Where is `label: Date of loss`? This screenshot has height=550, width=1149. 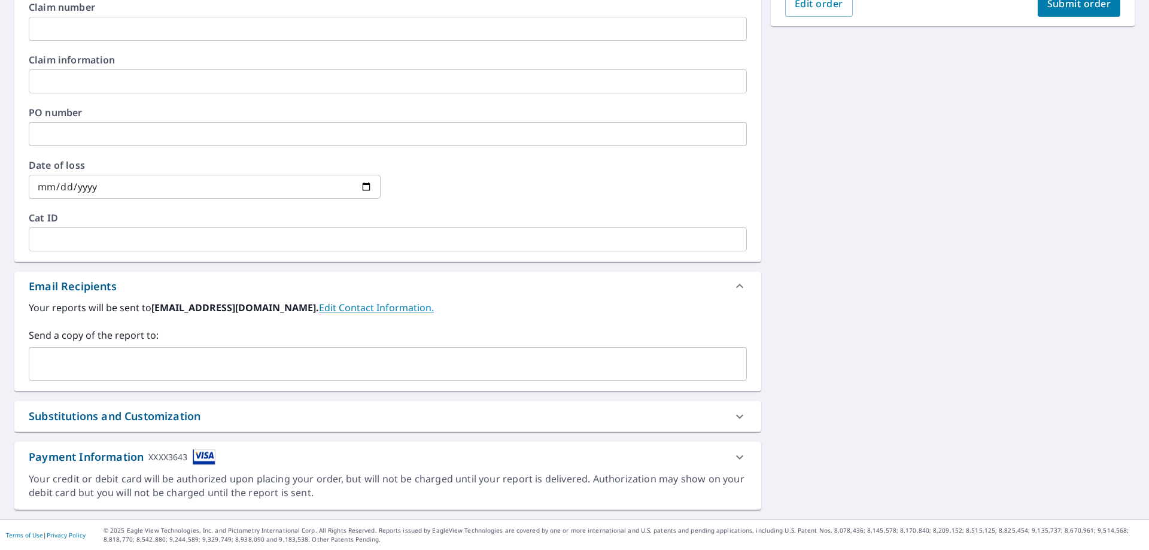
label: Date of loss is located at coordinates (205, 165).